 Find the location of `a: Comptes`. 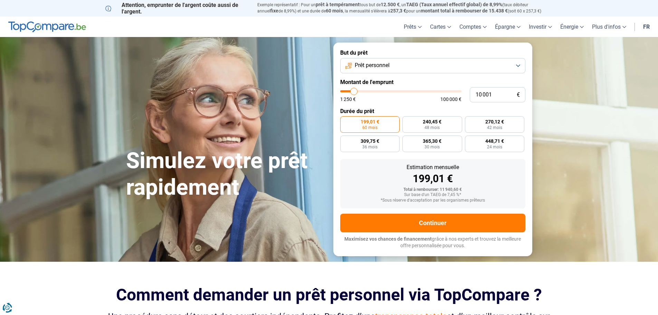

a: Comptes is located at coordinates (473, 27).